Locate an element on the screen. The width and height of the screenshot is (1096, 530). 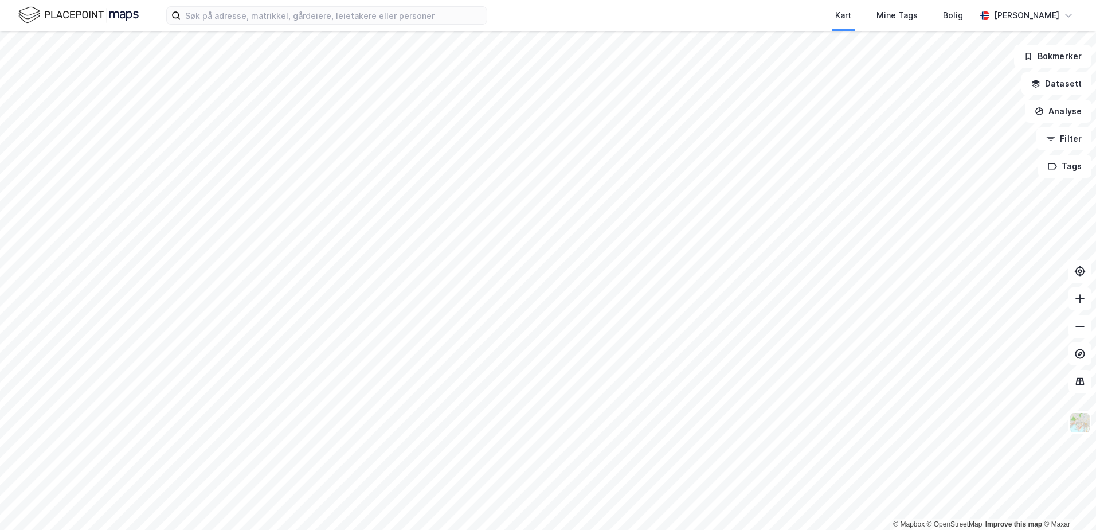
div: Kontrollprogram for chat is located at coordinates (1068, 502).